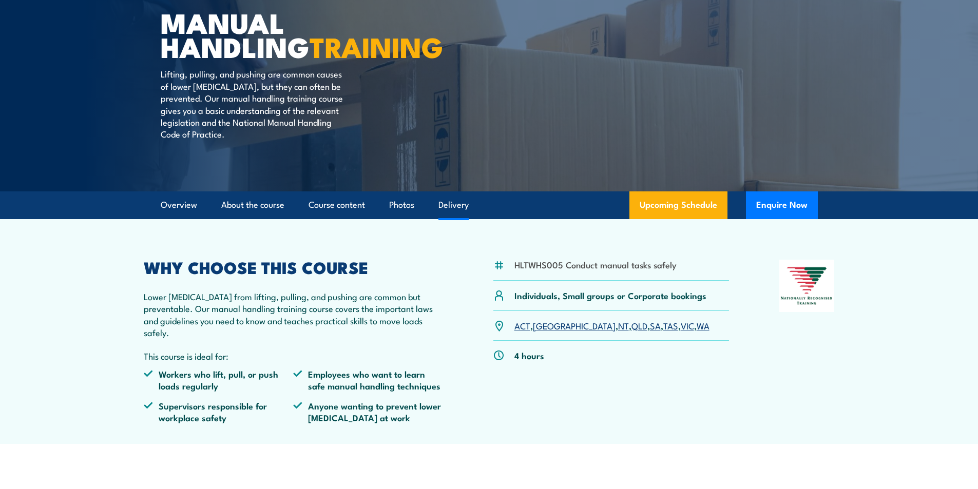 Image resolution: width=978 pixels, height=489 pixels. Describe the element at coordinates (376, 46) in the screenshot. I see `strong: TRAINING` at that location.